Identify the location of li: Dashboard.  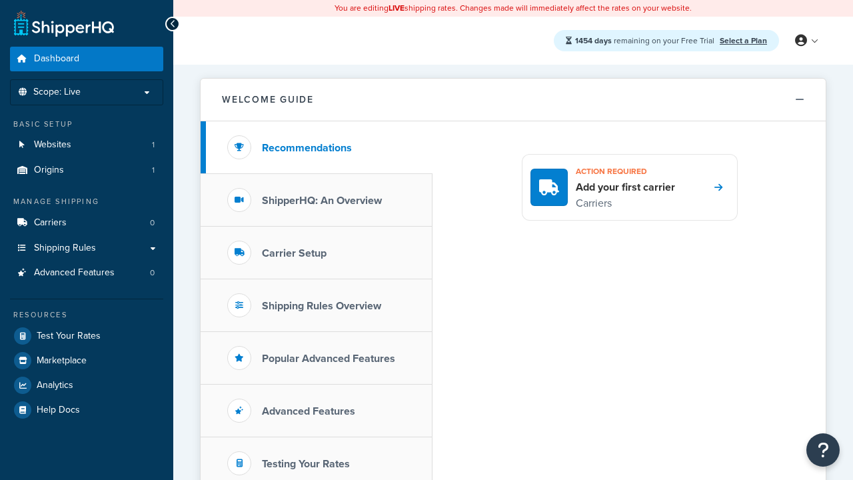
(87, 59).